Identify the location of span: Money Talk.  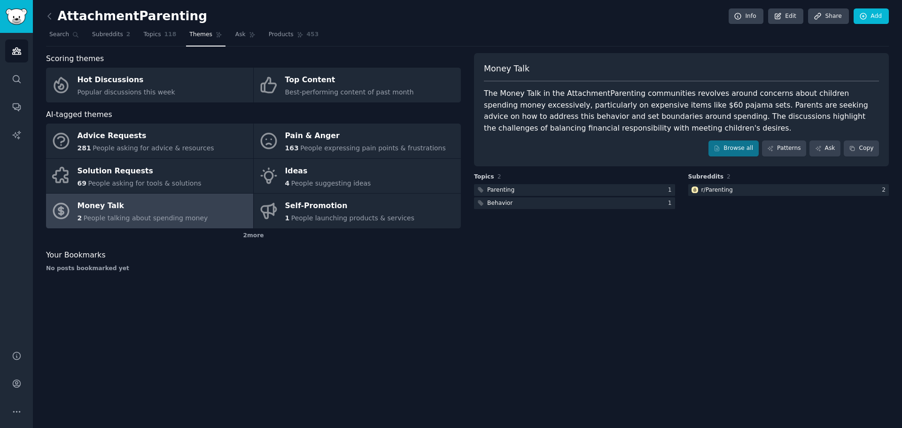
(506, 69).